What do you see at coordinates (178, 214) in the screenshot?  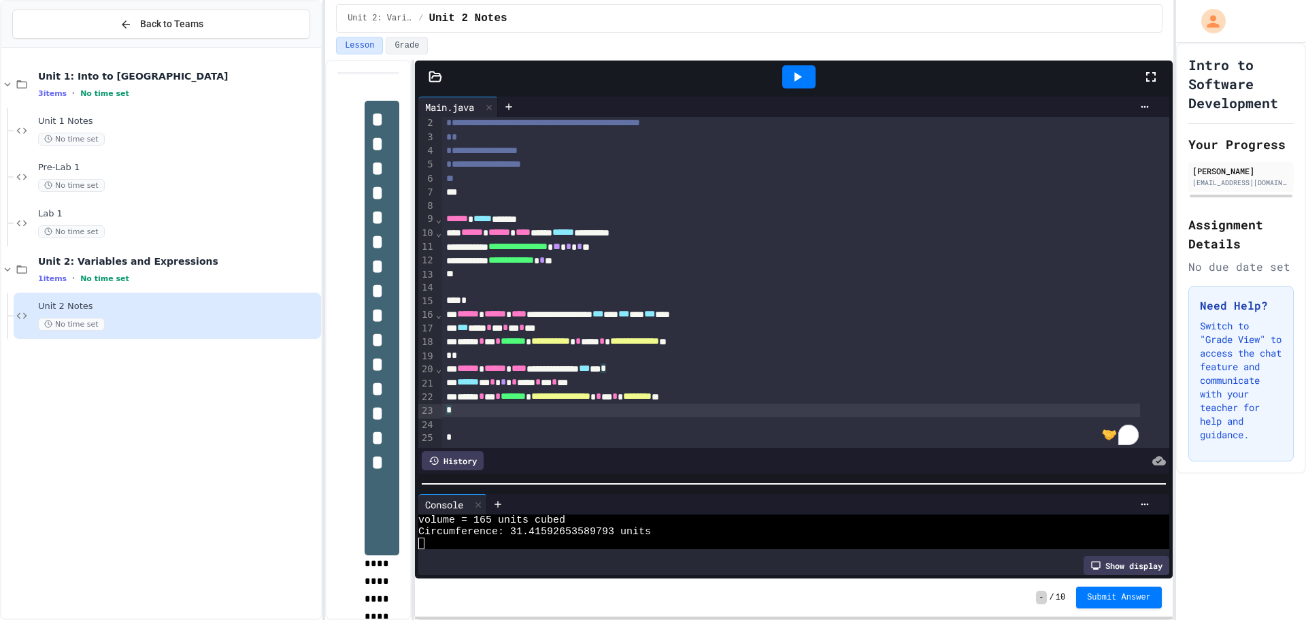 I see `span: Lab 1` at bounding box center [178, 214].